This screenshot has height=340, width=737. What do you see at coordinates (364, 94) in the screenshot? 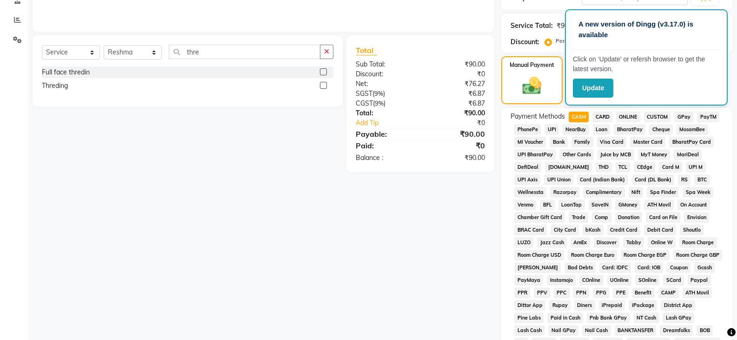
I see `span: SGST` at bounding box center [364, 94].